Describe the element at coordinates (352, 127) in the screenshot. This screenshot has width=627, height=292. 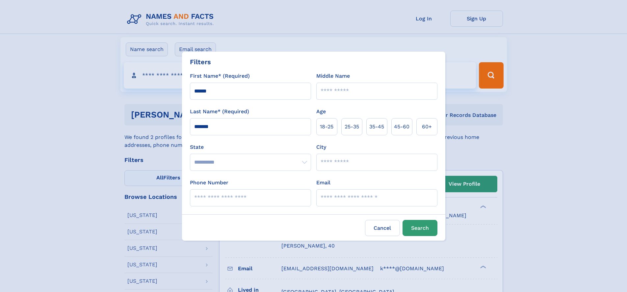
I see `span: 25‑35` at that location.